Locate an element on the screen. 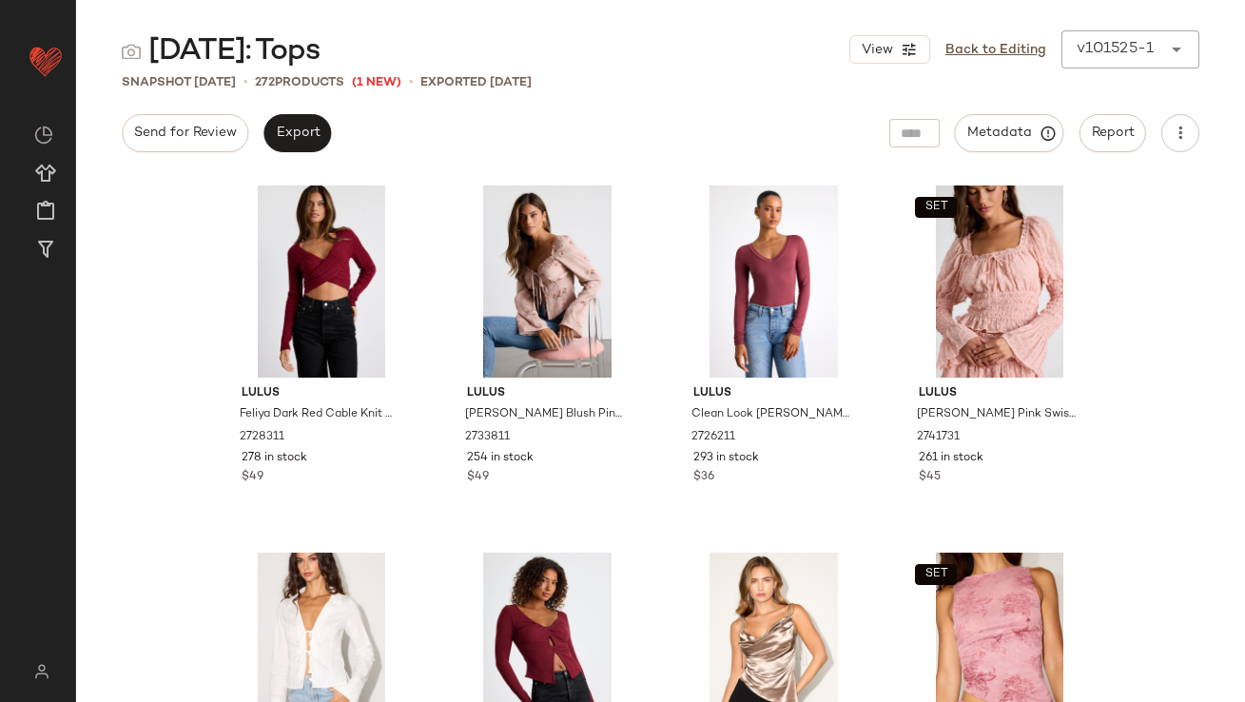  span: Report is located at coordinates (1112, 133).